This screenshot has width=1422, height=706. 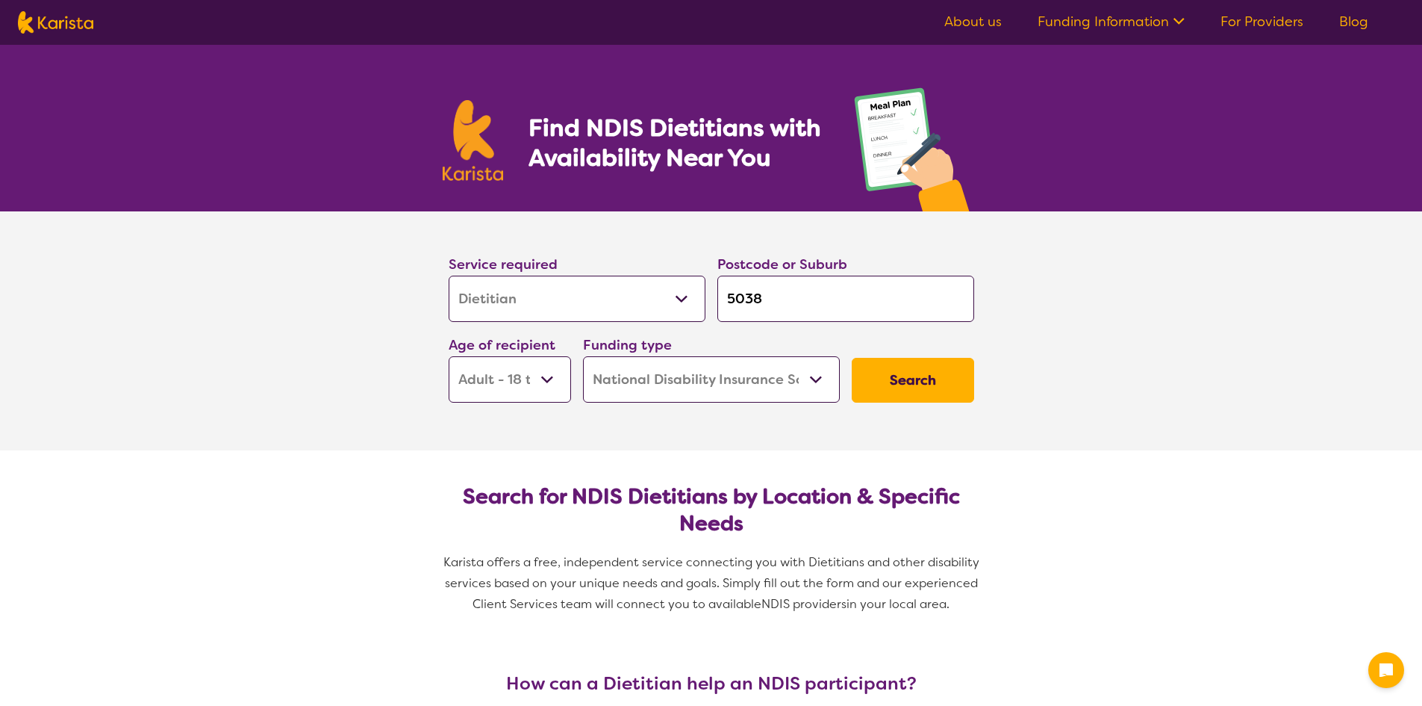 What do you see at coordinates (711, 683) in the screenshot?
I see `h3: How can a Dietitian help an NDIS participant?` at bounding box center [711, 683].